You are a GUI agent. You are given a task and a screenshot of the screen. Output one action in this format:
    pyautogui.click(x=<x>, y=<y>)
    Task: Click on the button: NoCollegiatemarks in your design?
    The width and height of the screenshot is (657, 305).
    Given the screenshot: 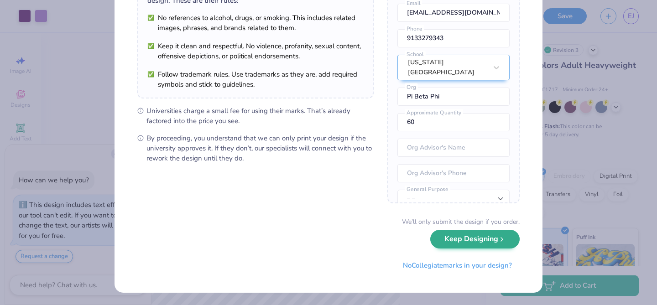 What is the action you would take?
    pyautogui.click(x=457, y=266)
    